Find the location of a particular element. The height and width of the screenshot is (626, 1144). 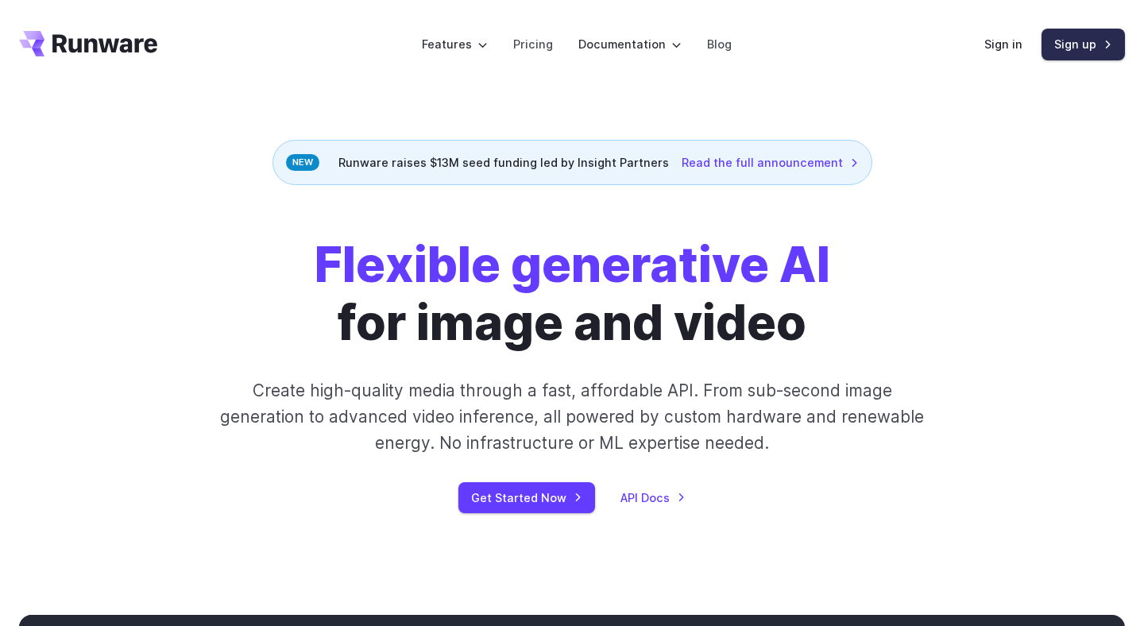

a: Go to / is located at coordinates (88, 44).